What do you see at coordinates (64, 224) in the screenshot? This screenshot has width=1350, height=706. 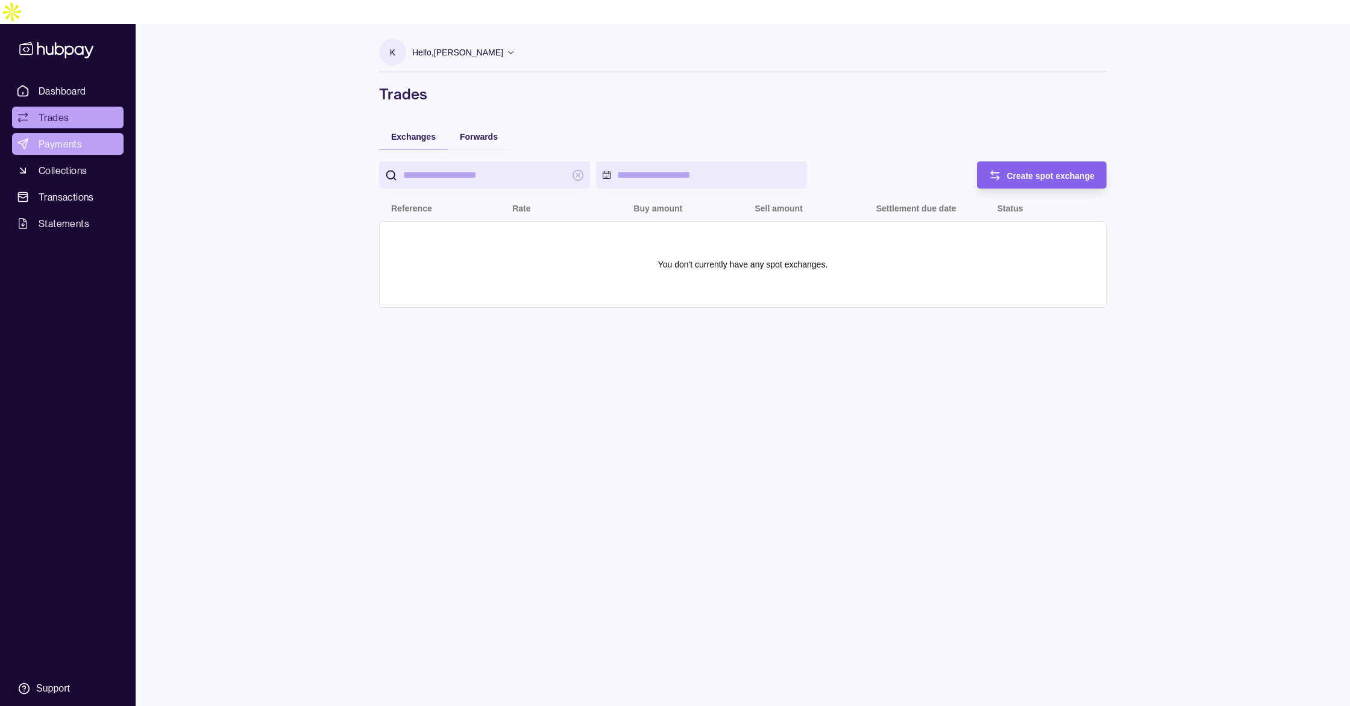 I see `span: Statements` at bounding box center [64, 224].